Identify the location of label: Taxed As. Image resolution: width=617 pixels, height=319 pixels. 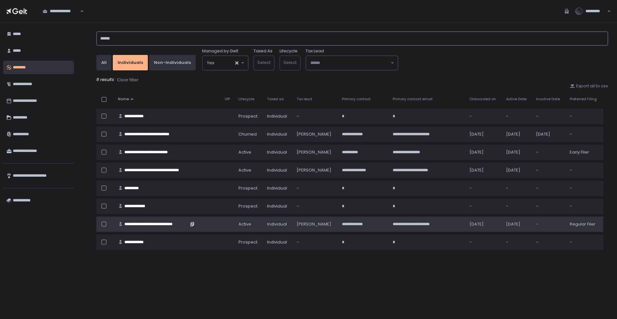
(263, 51).